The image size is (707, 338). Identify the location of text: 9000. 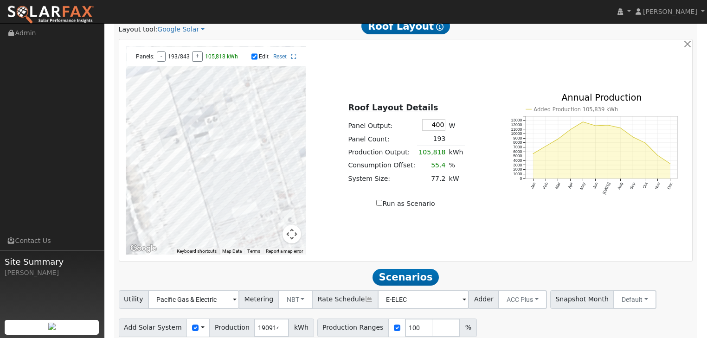
(517, 138).